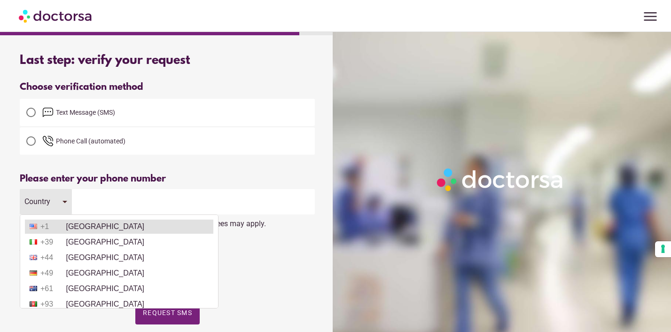 This screenshot has height=332, width=671. I want to click on img: phone, so click(48, 141).